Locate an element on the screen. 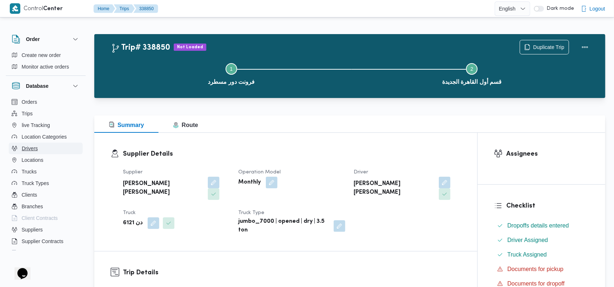  button: Trucks is located at coordinates (46, 171).